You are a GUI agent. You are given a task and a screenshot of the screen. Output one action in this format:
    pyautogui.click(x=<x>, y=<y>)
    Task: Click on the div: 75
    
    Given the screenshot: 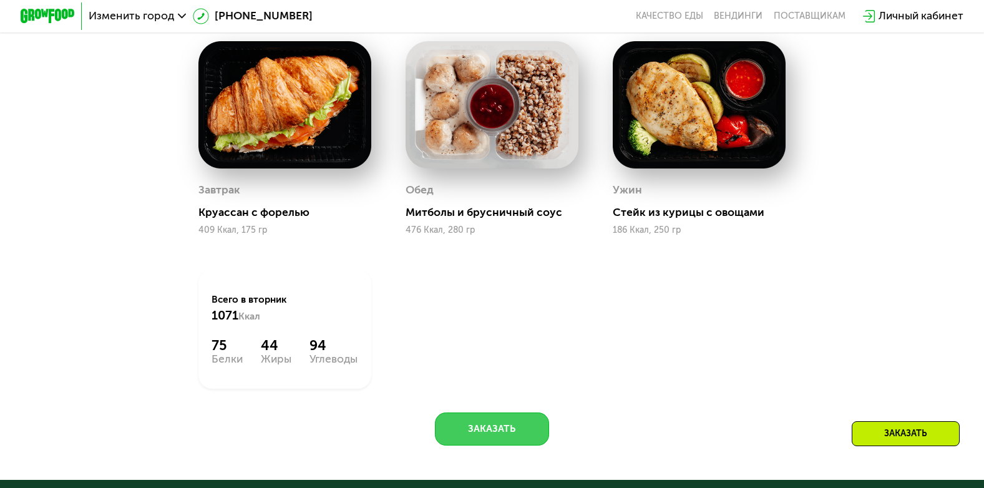 What is the action you would take?
    pyautogui.click(x=227, y=346)
    